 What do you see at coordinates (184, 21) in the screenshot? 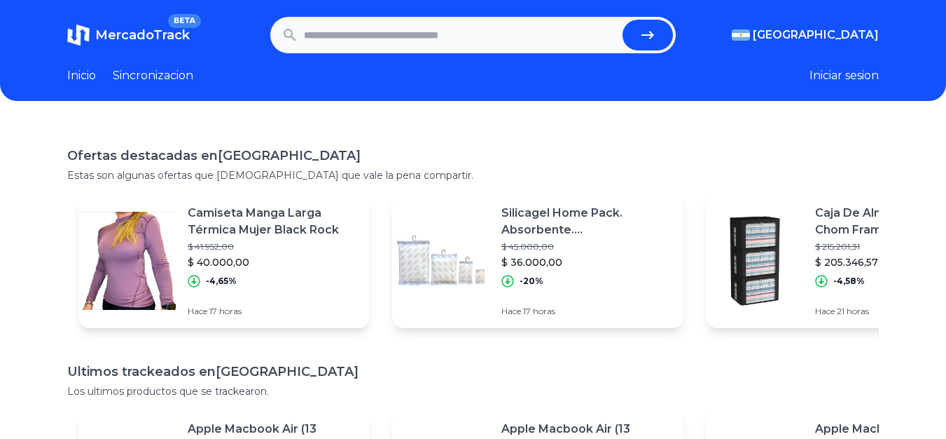
I see `span: BETA` at bounding box center [184, 21].